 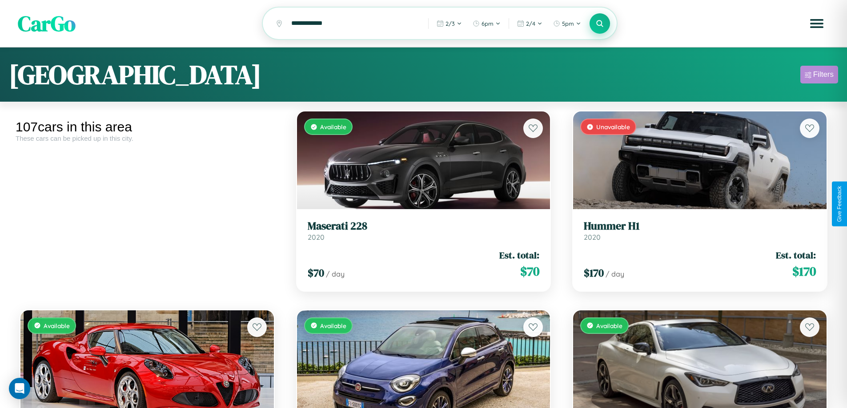 I want to click on div: Open Intercom Messenger, so click(x=20, y=389).